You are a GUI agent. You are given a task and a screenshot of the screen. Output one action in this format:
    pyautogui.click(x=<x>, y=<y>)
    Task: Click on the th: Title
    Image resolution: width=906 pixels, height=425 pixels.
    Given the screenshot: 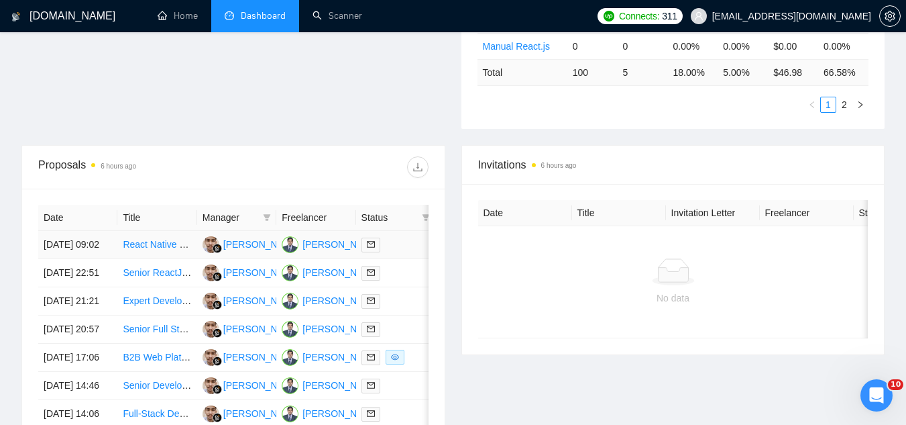 What is the action you would take?
    pyautogui.click(x=157, y=217)
    